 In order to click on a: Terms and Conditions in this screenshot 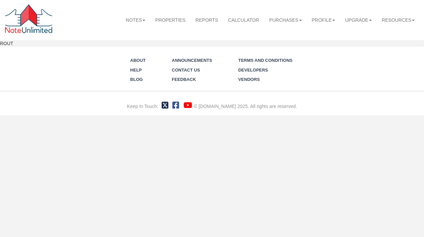, I will do `click(265, 60)`.